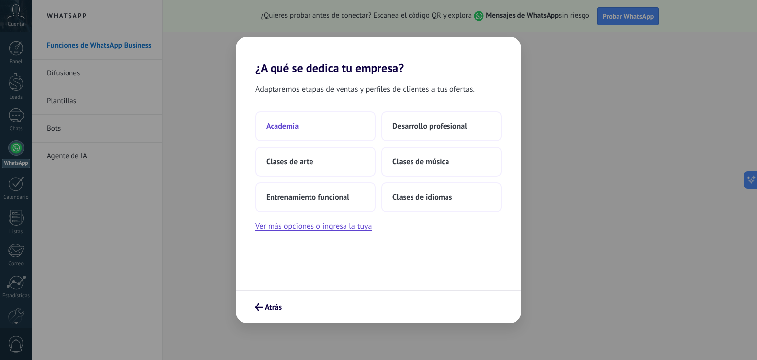 This screenshot has width=757, height=360. What do you see at coordinates (442, 162) in the screenshot?
I see `button: Clases de música` at bounding box center [442, 162].